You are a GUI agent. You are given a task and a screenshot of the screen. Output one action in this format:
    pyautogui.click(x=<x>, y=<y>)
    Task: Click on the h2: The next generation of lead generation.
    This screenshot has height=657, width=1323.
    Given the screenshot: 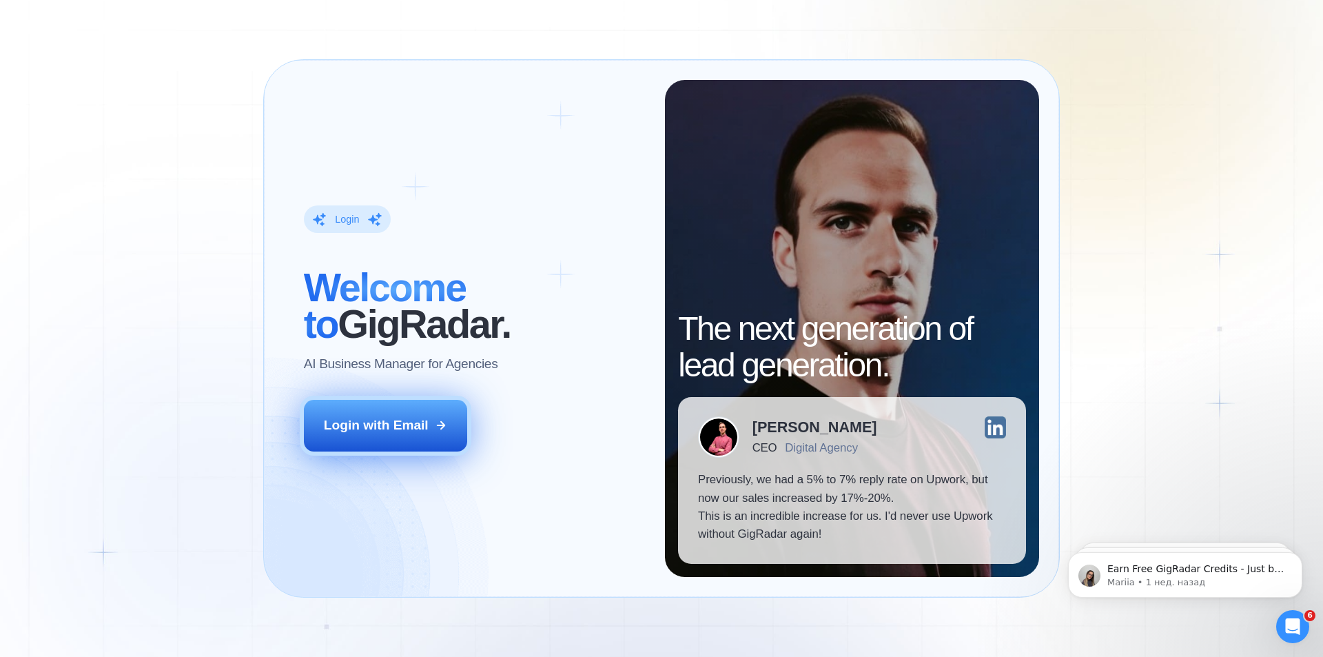 What is the action you would take?
    pyautogui.click(x=852, y=347)
    